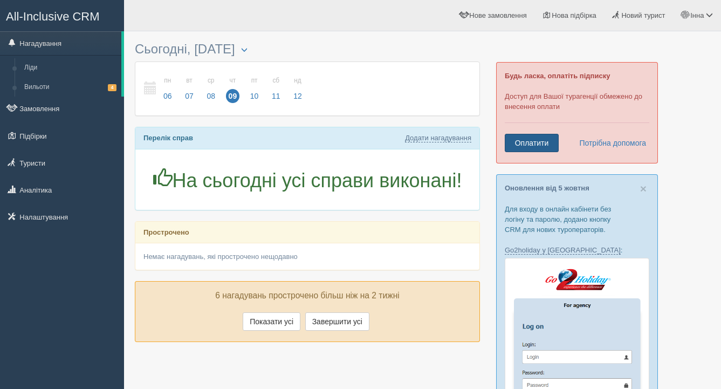 This screenshot has width=721, height=389. Describe the element at coordinates (557, 75) in the screenshot. I see `b: Будь ласка, оплатіть підписку` at that location.